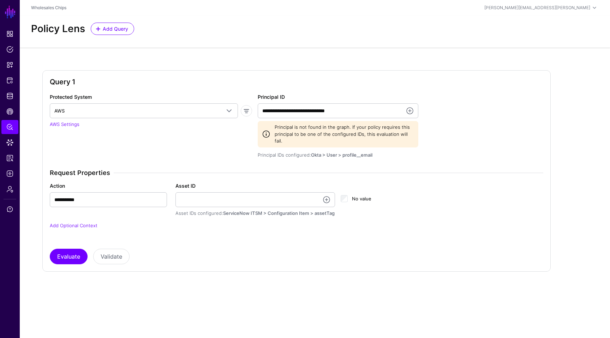 The height and width of the screenshot is (338, 610). What do you see at coordinates (71, 97) in the screenshot?
I see `label: Protected System` at bounding box center [71, 97].